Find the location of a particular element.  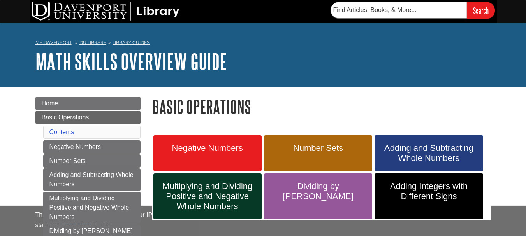

h1: Basic Operations is located at coordinates (321, 107).